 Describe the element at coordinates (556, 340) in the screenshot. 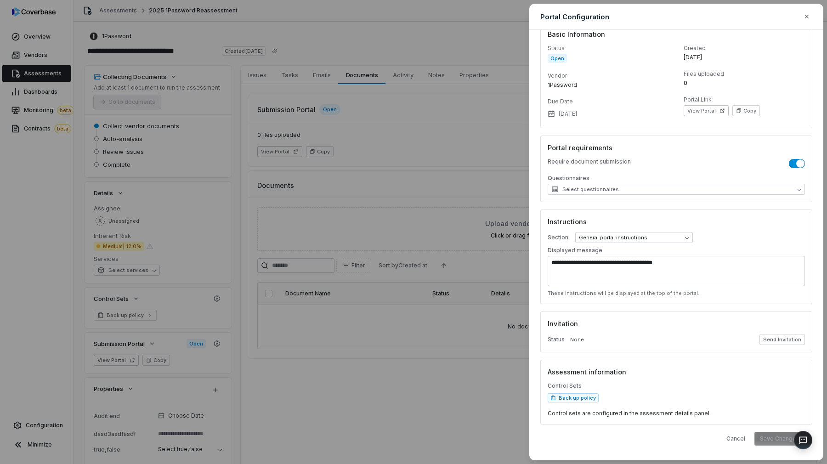

I see `p: Status` at that location.